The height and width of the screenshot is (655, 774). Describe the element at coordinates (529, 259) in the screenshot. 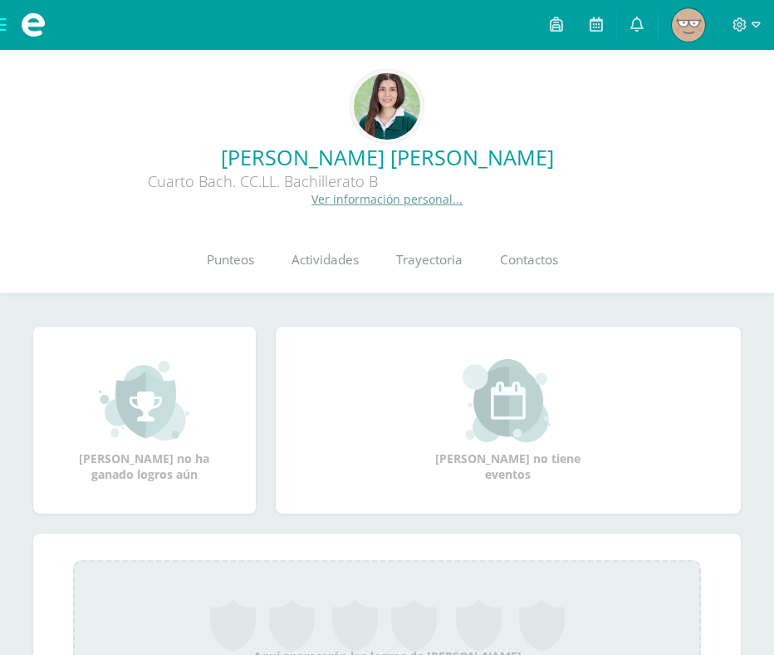

I see `span: Contactos` at that location.